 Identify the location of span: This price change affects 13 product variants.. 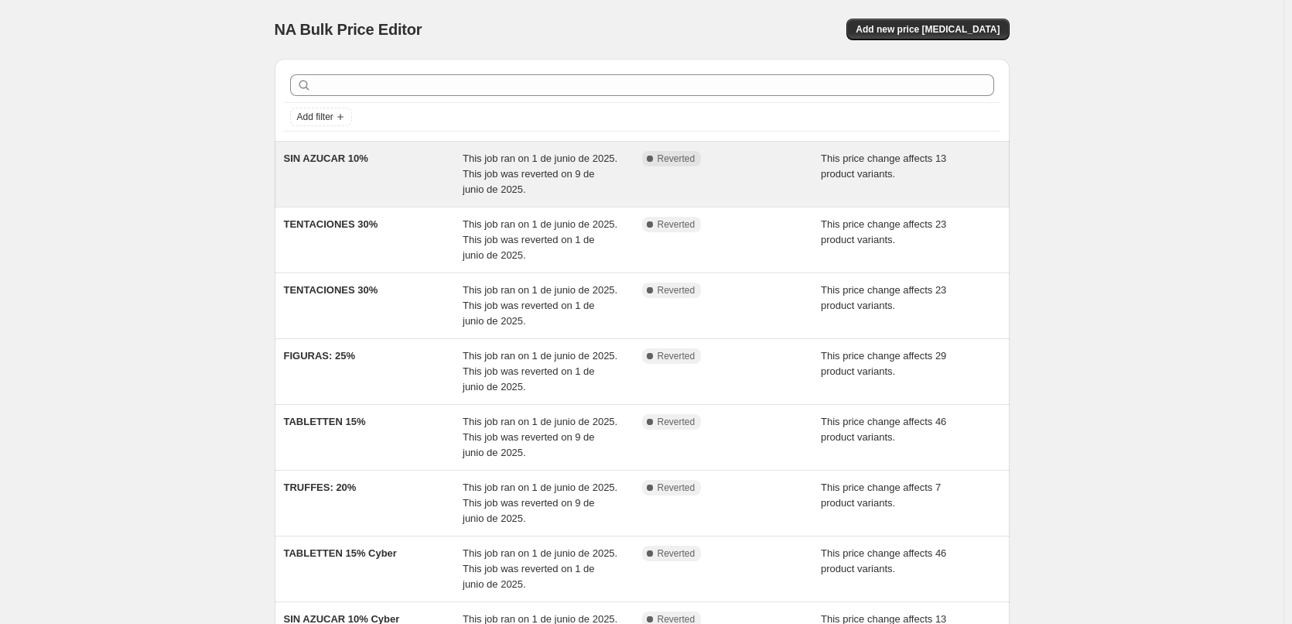
(884, 166).